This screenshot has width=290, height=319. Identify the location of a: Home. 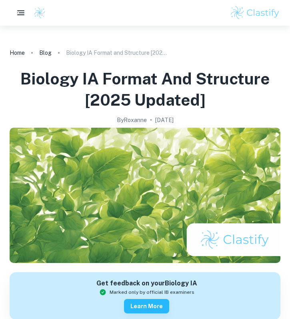
(17, 53).